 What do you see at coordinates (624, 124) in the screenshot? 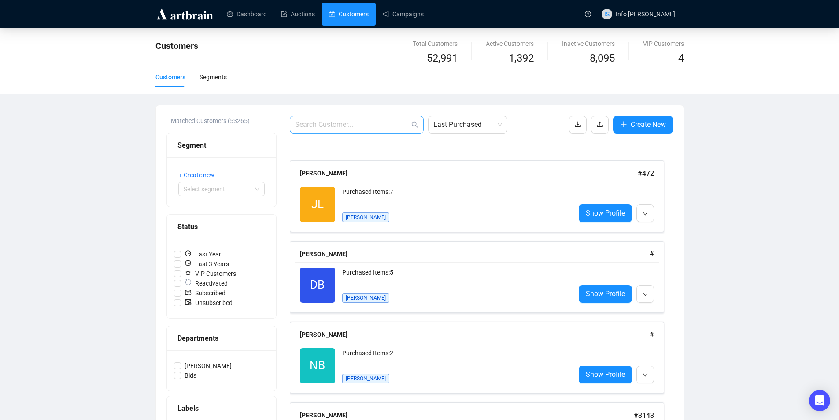
I see `span: plus` at bounding box center [624, 124].